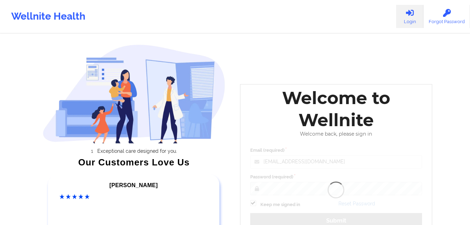  What do you see at coordinates (336, 109) in the screenshot?
I see `div: Welcome to Wellnite` at bounding box center [336, 109].